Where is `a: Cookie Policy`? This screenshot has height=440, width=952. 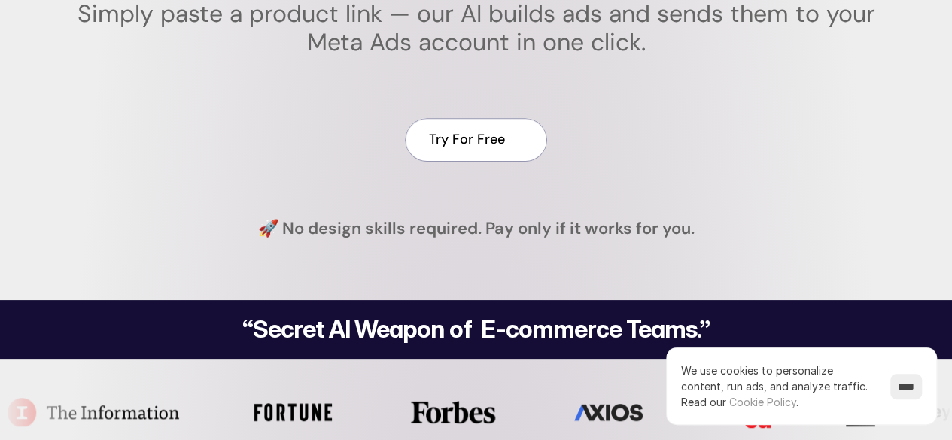 a: Cookie Policy is located at coordinates (762, 402).